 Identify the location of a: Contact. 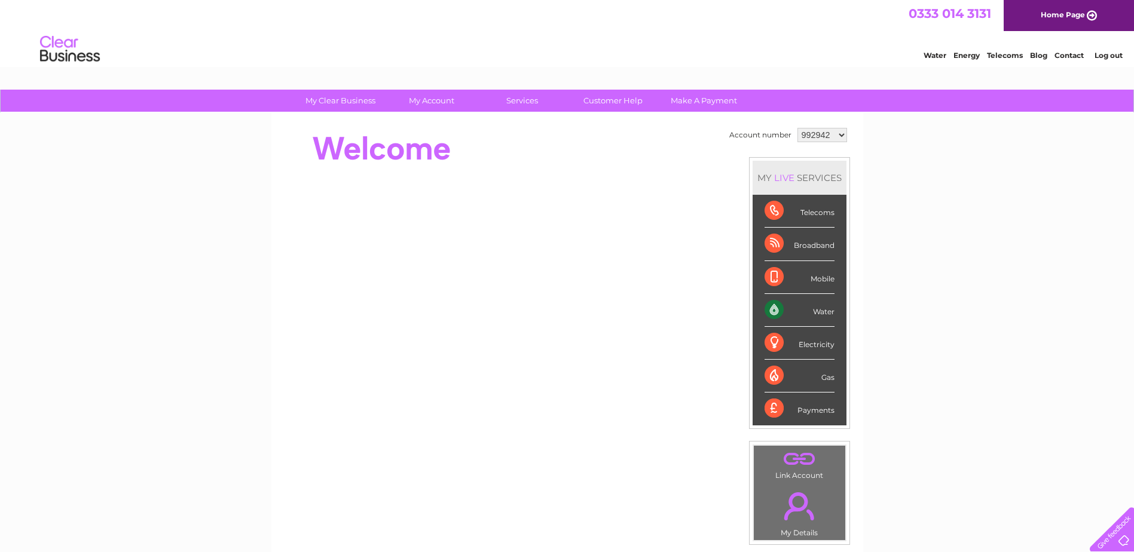
(1068, 55).